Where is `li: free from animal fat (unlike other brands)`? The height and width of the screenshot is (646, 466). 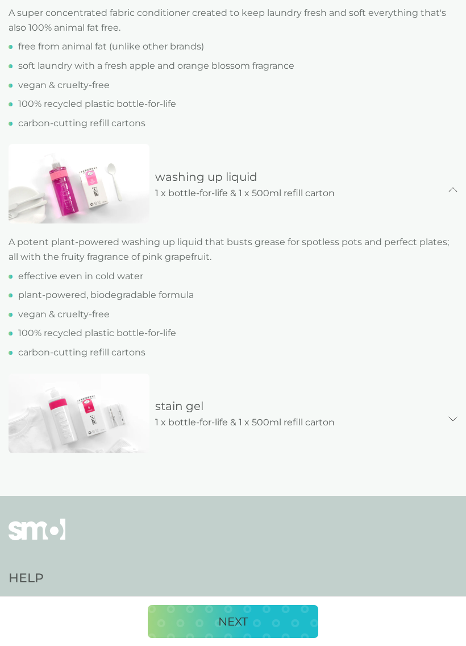
li: free from animal fat (unlike other brands) is located at coordinates (239, 47).